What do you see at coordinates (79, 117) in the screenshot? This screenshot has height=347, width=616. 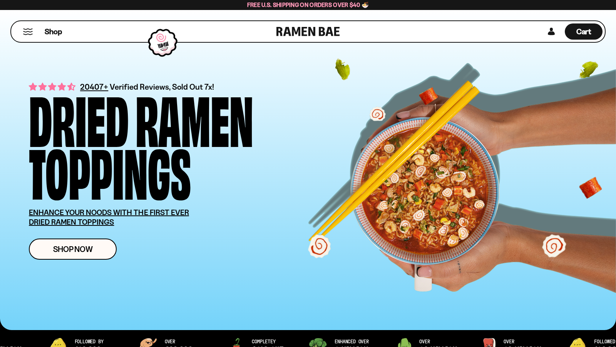 I see `div: Dried` at bounding box center [79, 117].